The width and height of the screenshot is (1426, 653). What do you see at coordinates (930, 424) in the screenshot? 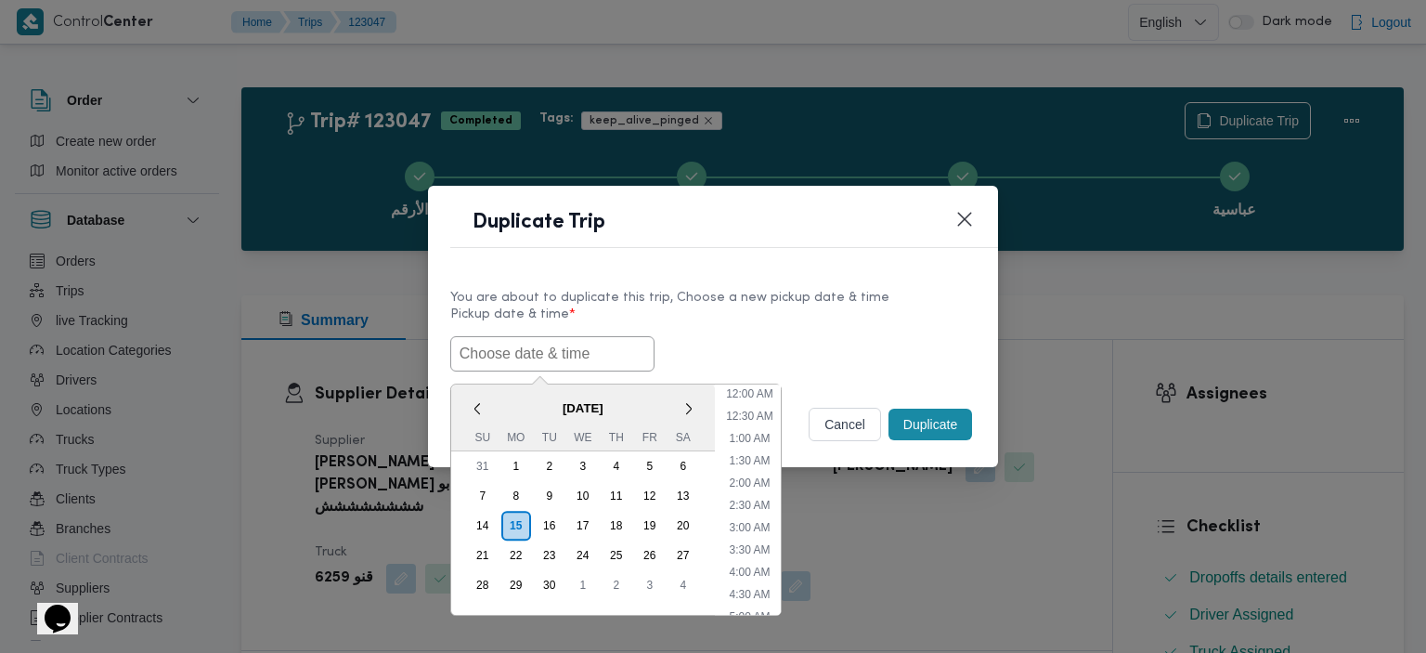
I see `button: Duplicate` at bounding box center [930, 424].